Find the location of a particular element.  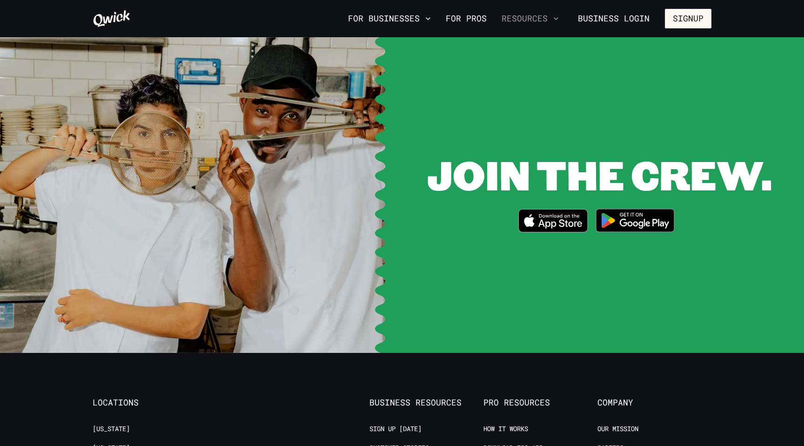

span: Business Resources is located at coordinates (426, 403).